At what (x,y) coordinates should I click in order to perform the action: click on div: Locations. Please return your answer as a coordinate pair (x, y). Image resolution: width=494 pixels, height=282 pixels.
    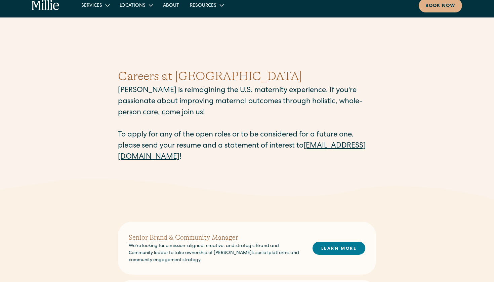
    Looking at the image, I should click on (132, 6).